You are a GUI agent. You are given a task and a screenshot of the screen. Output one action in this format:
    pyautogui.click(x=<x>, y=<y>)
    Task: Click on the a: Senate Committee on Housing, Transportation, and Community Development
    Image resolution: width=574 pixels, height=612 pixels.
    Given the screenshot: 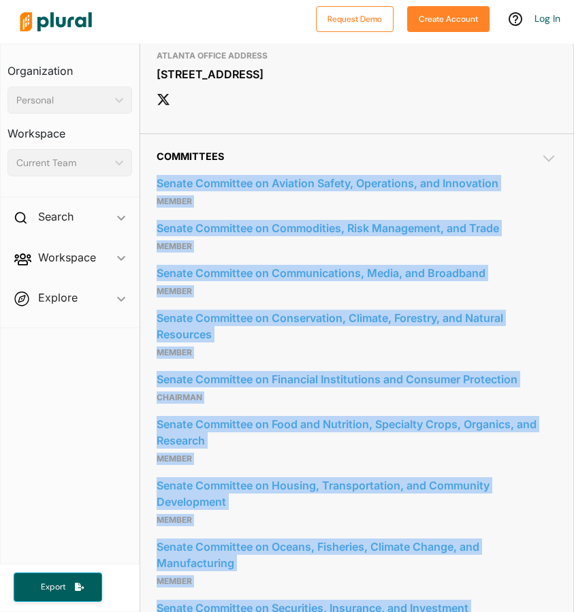 What is the action you would take?
    pyautogui.click(x=357, y=493)
    